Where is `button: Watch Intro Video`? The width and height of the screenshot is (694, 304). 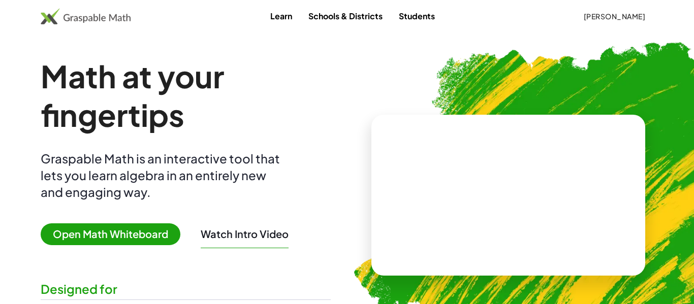
button: Watch Intro Video is located at coordinates (244, 234).